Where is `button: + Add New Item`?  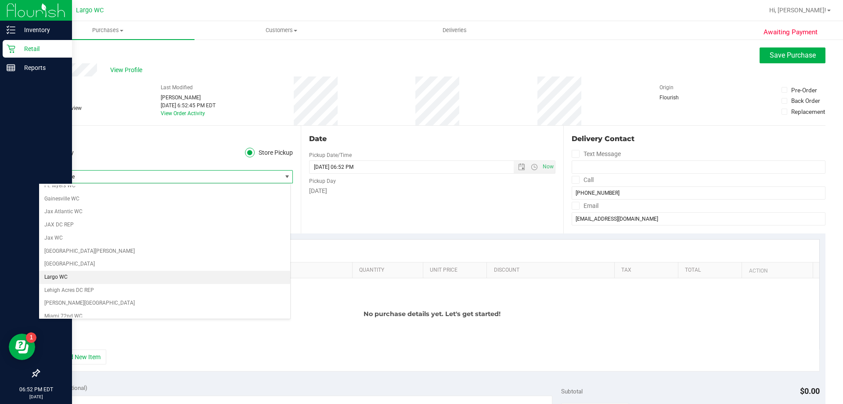
button: + Add New Item is located at coordinates (79, 357).